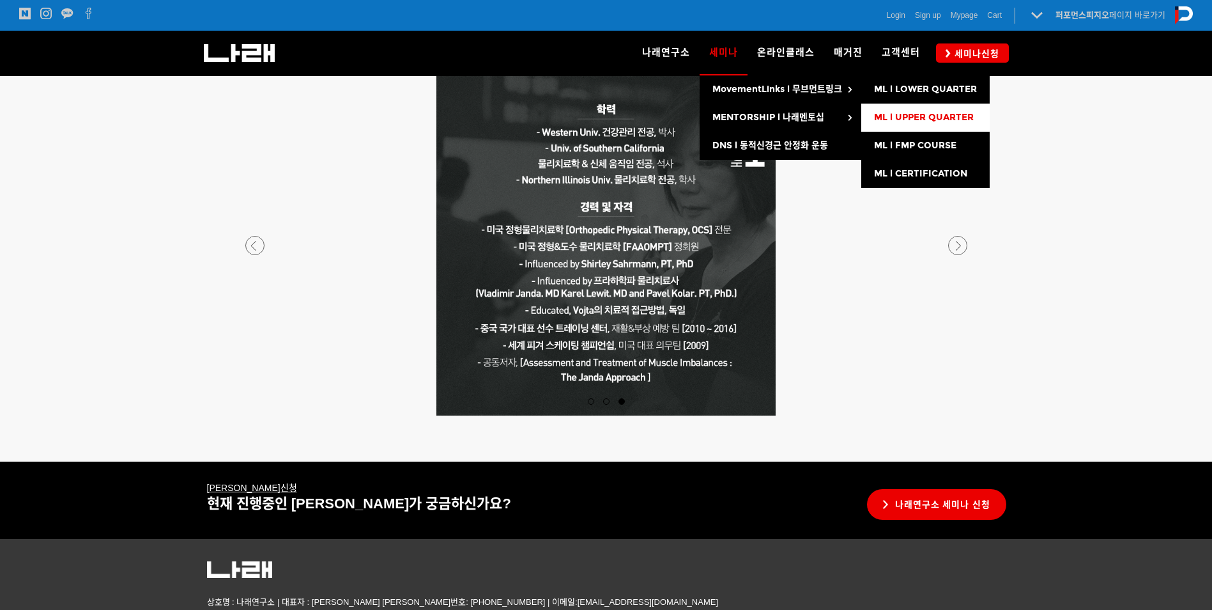 Image resolution: width=1212 pixels, height=610 pixels. I want to click on span: MENTORSHIP l 나래멘토십, so click(768, 117).